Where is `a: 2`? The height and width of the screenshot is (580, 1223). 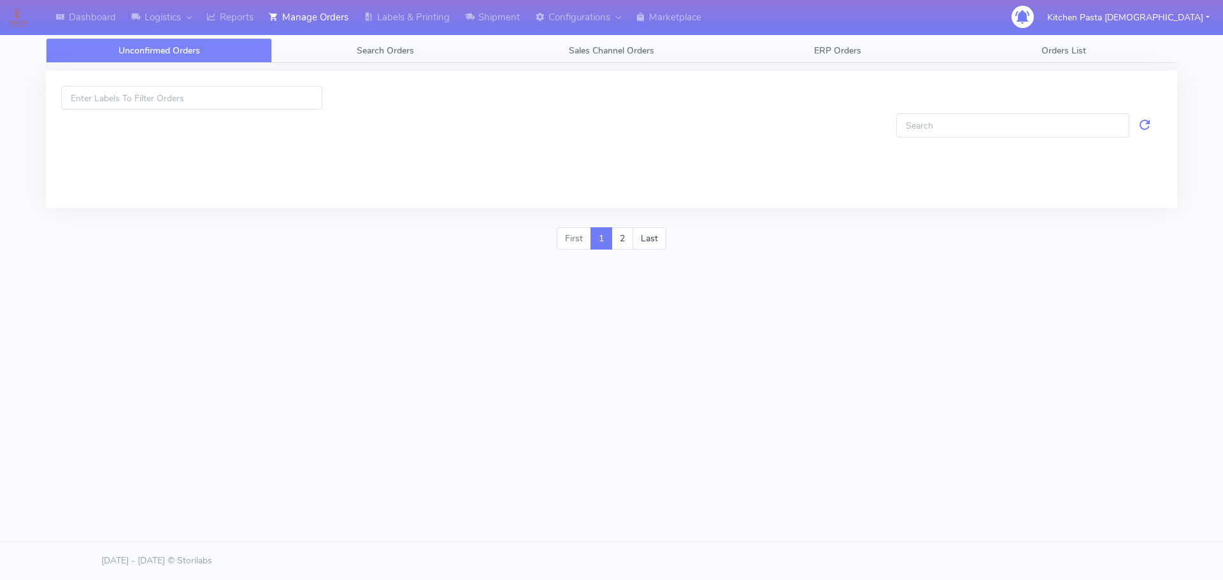
a: 2 is located at coordinates (622, 239).